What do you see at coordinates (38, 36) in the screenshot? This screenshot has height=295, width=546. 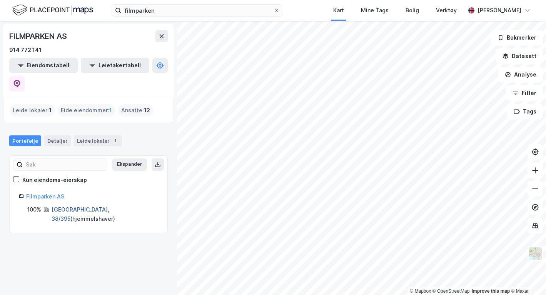 I see `div: FILMPARKEN AS` at bounding box center [38, 36].